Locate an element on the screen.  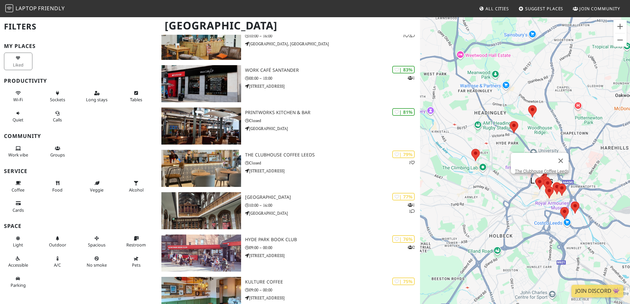
span: Alcohol is located at coordinates (136, 190).